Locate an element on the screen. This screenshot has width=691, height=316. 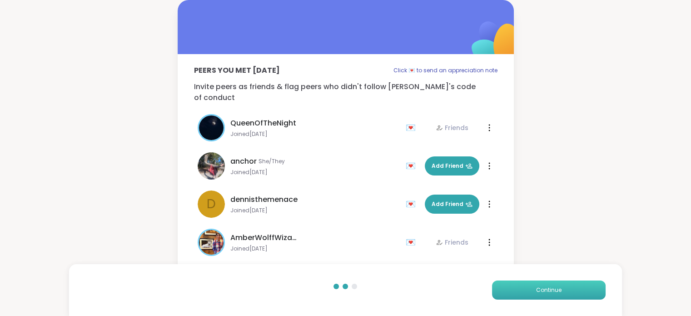
img: AmberWolffWizard is located at coordinates (211, 242).